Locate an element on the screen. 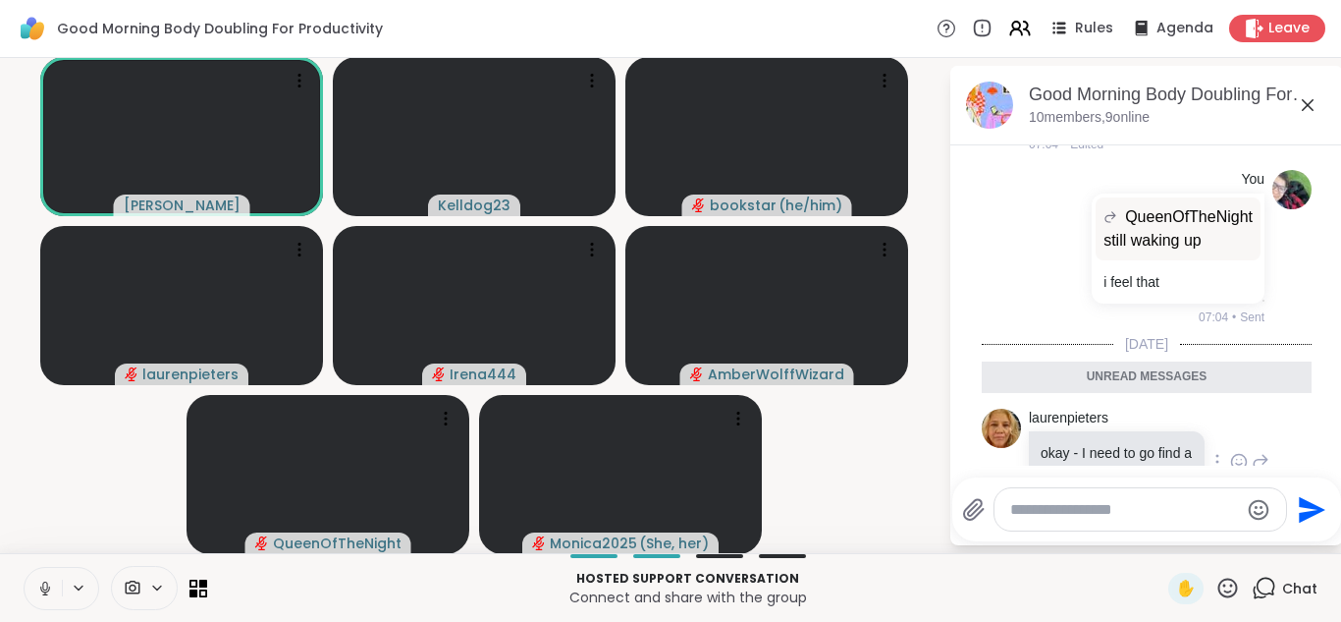 The width and height of the screenshot is (1341, 622). span: AmberWolffWizard is located at coordinates (776, 374).